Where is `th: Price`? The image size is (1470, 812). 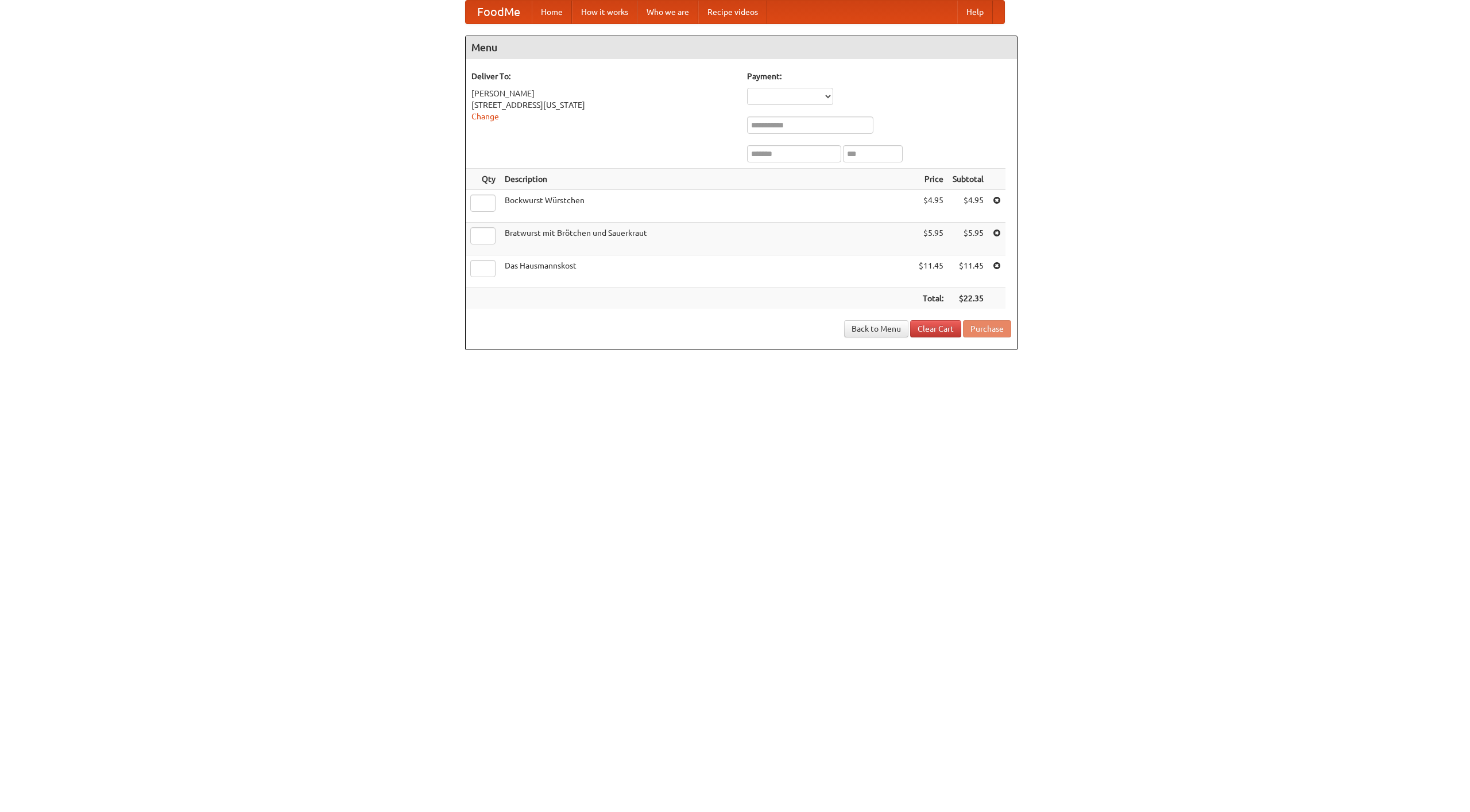
th: Price is located at coordinates (930, 180).